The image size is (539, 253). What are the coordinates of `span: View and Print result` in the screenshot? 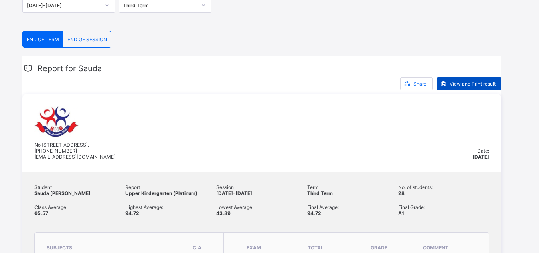 It's located at (473, 83).